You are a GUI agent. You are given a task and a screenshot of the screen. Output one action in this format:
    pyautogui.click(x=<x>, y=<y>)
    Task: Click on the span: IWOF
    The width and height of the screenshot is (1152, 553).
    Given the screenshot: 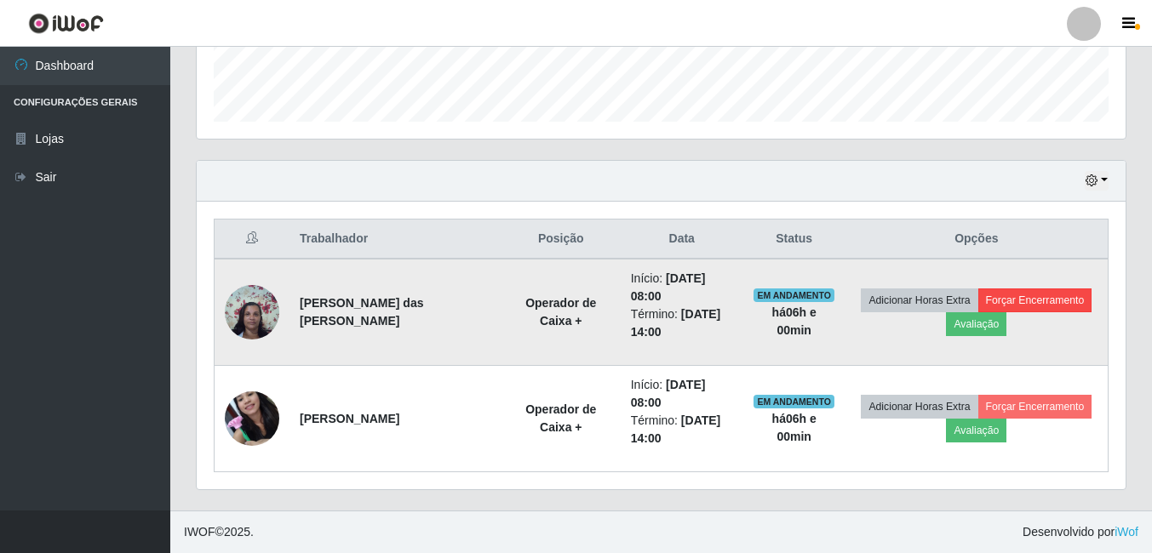 What is the action you would take?
    pyautogui.click(x=199, y=532)
    